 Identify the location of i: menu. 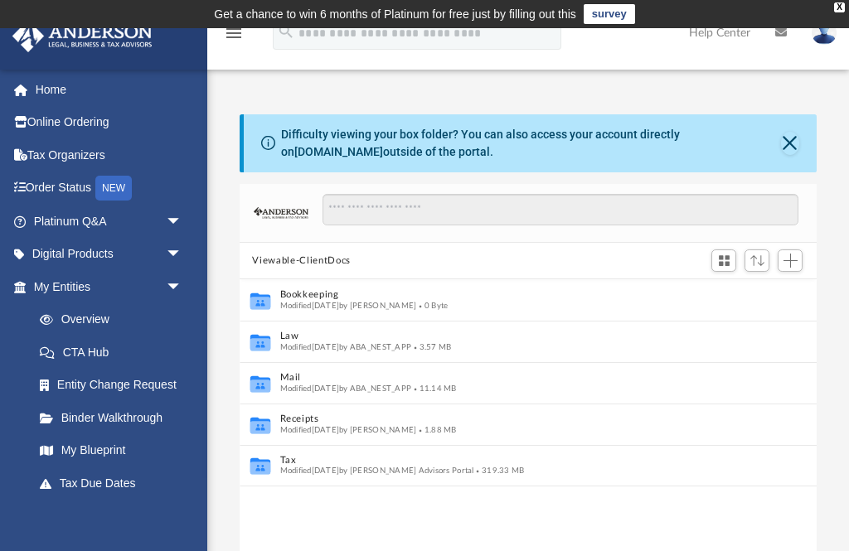
(234, 33).